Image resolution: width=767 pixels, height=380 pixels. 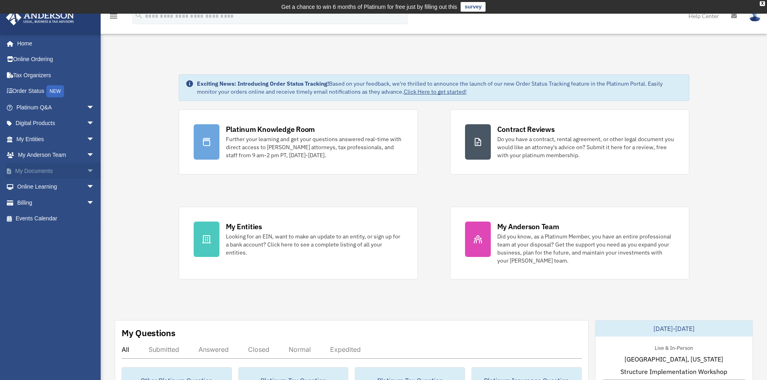 What do you see at coordinates (54, 43) in the screenshot?
I see `a: Home` at bounding box center [54, 43].